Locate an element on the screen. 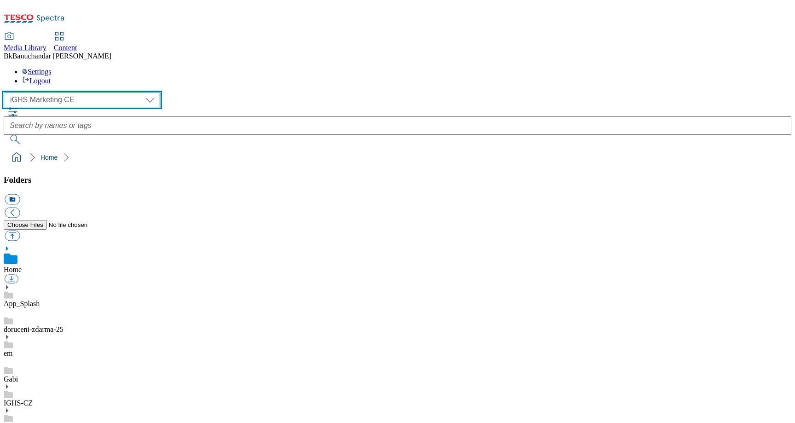 This screenshot has width=795, height=423. a: Logout is located at coordinates (36, 81).